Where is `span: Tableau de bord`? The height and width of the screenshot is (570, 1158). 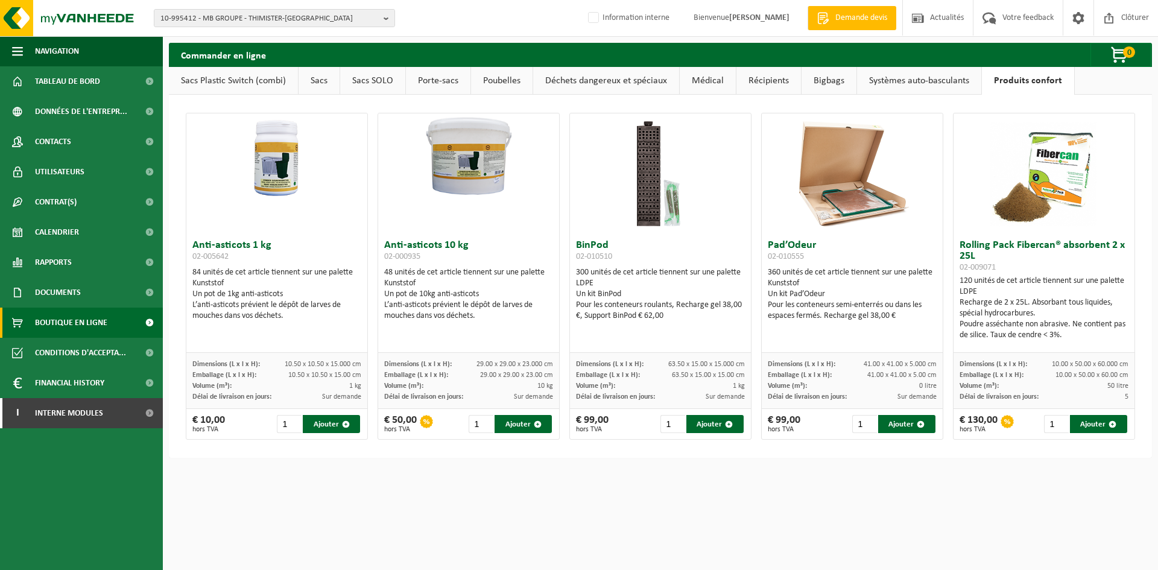
span: Tableau de bord is located at coordinates (68, 81).